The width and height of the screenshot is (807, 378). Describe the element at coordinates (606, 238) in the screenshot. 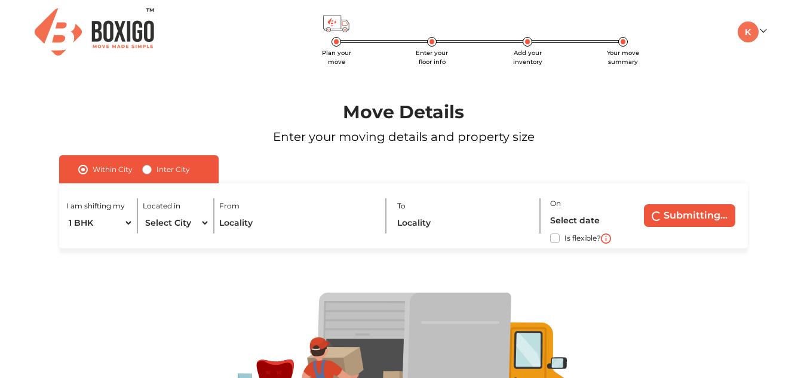

I see `img: i` at that location.